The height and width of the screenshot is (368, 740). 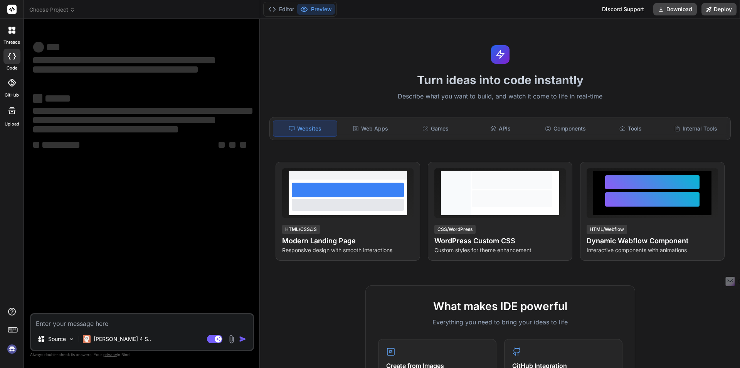 I want to click on div: HTML/CSS/JS, so click(x=301, y=229).